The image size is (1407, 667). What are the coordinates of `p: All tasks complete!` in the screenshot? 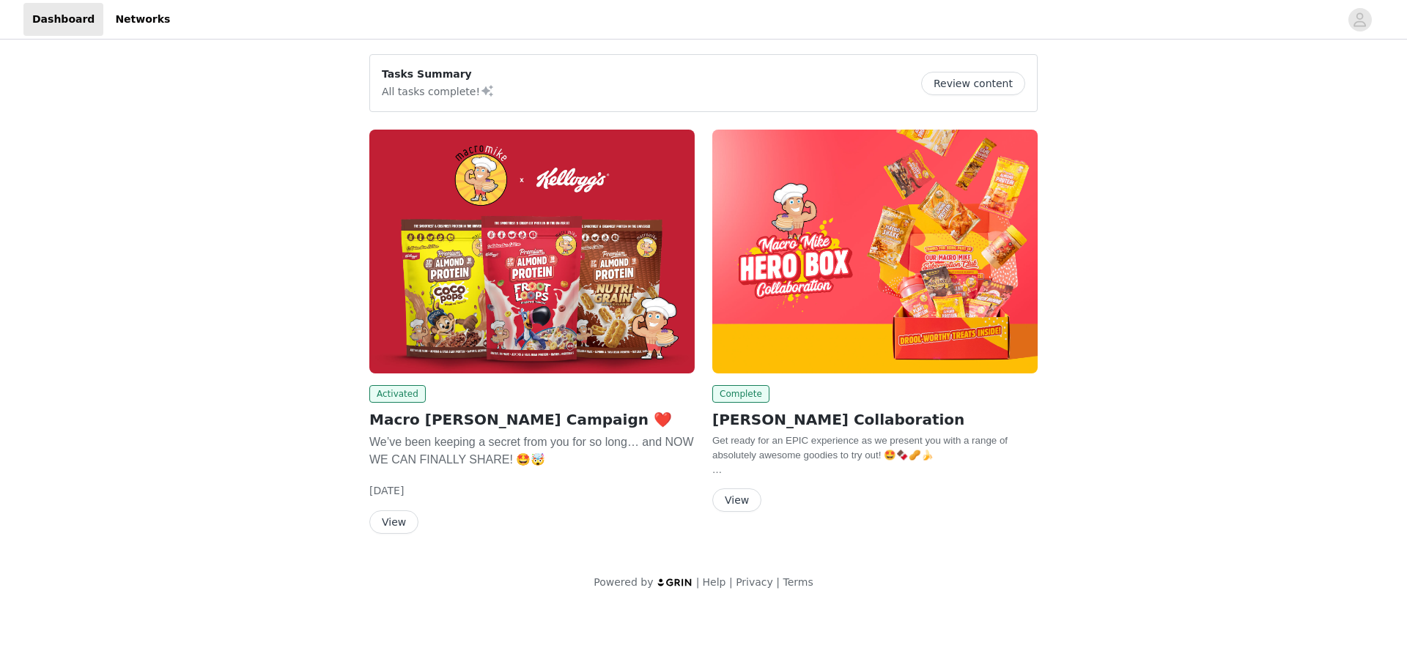 It's located at (438, 91).